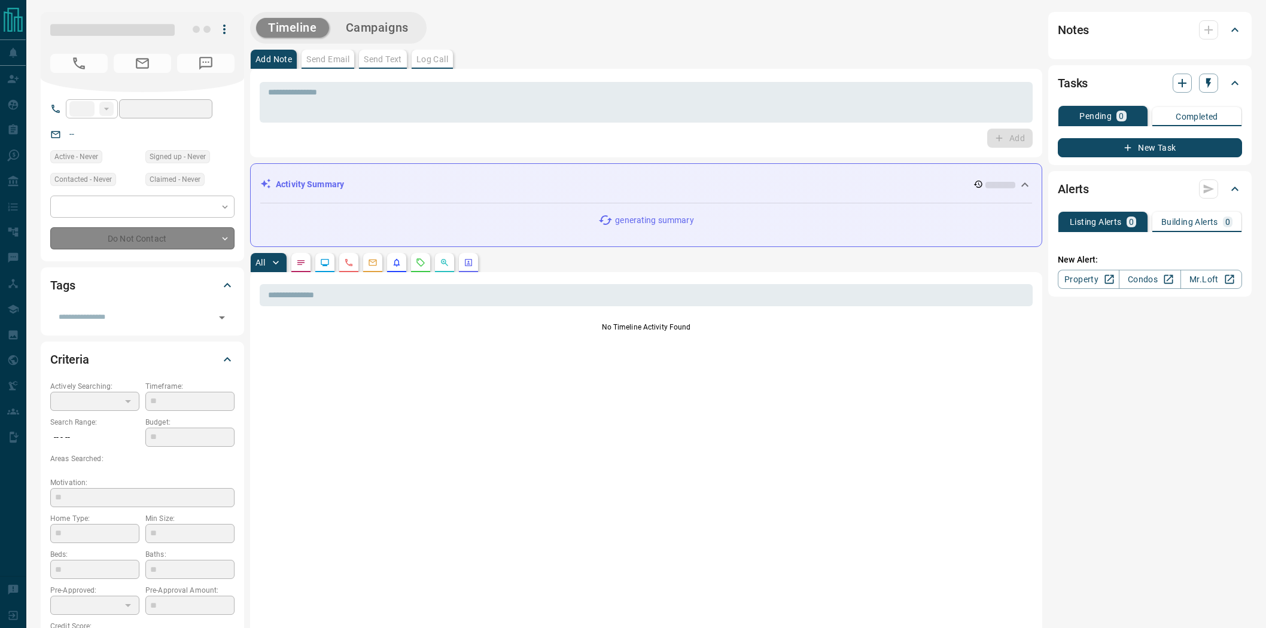 The width and height of the screenshot is (1266, 628). Describe the element at coordinates (175, 180) in the screenshot. I see `span: Claimed - Never` at that location.